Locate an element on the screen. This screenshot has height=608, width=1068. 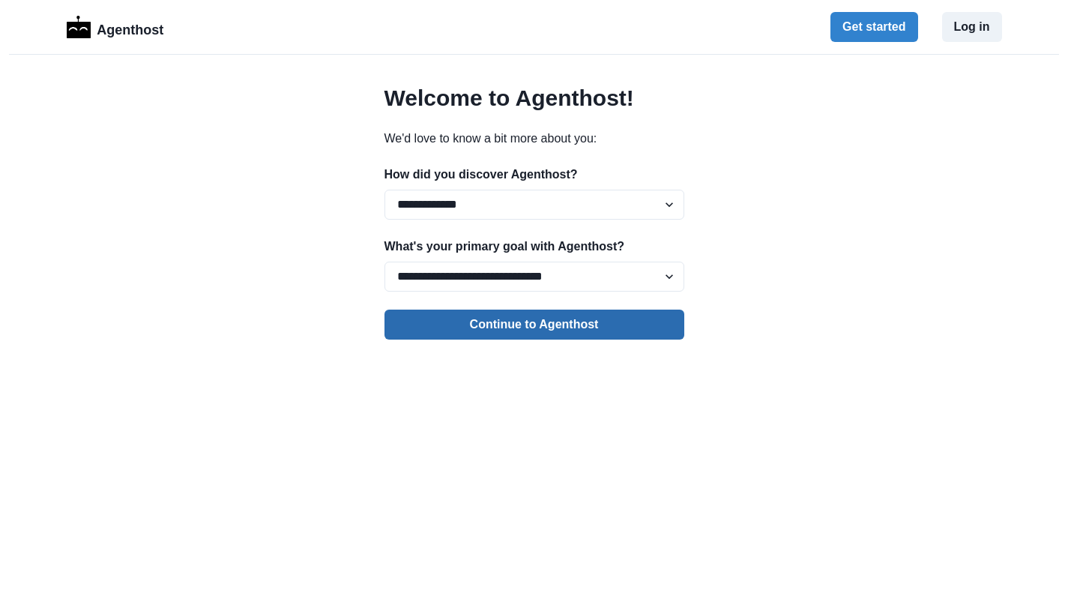
p: We'd love to know a bit more about you: is located at coordinates (535, 139).